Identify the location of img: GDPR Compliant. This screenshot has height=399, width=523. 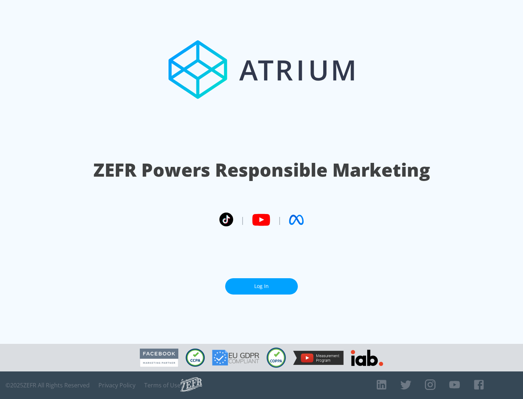
(236, 358).